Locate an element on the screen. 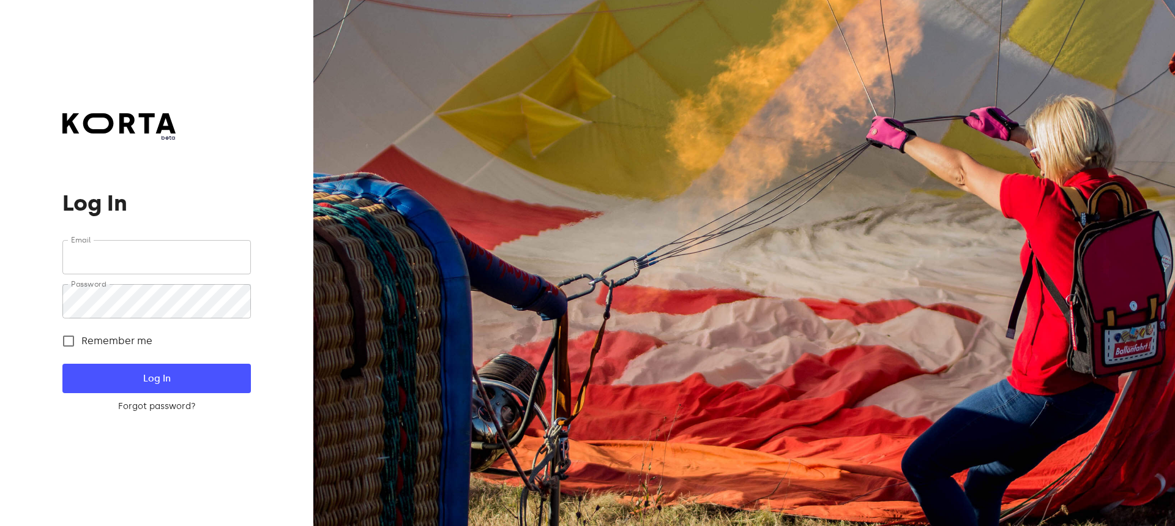 This screenshot has height=526, width=1175. h1: Log In is located at coordinates (156, 203).